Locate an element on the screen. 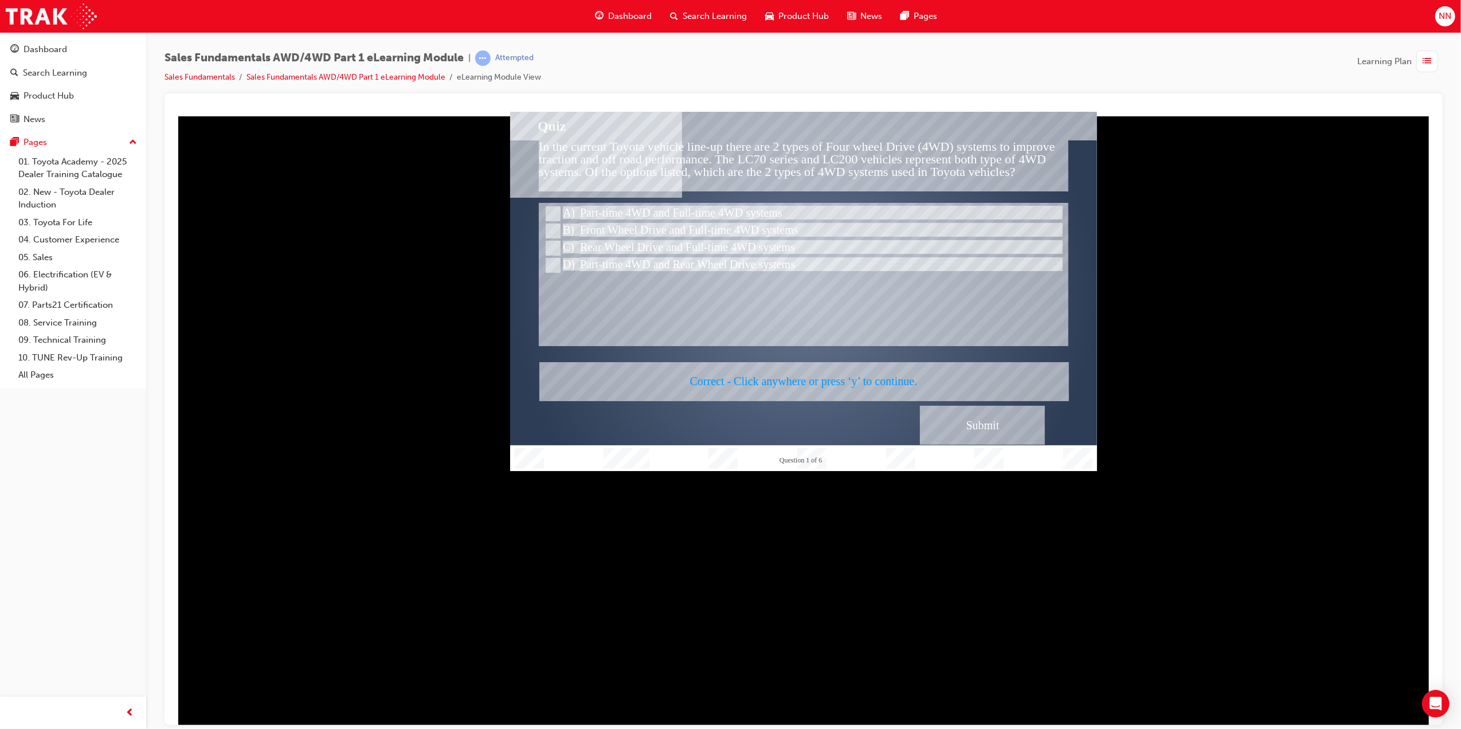 The image size is (1461, 729). a: 06. Electrification (EV & Hybrid) is located at coordinates (77, 281).